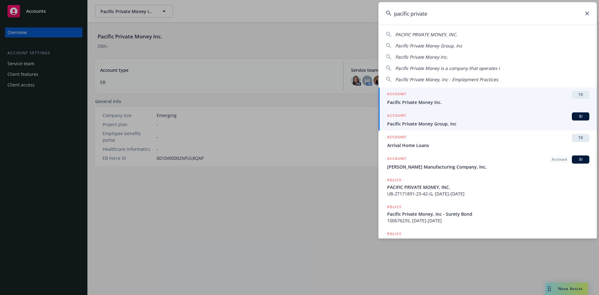 The height and width of the screenshot is (295, 599). What do you see at coordinates (488, 13) in the screenshot?
I see `input: Search...` at bounding box center [488, 13].